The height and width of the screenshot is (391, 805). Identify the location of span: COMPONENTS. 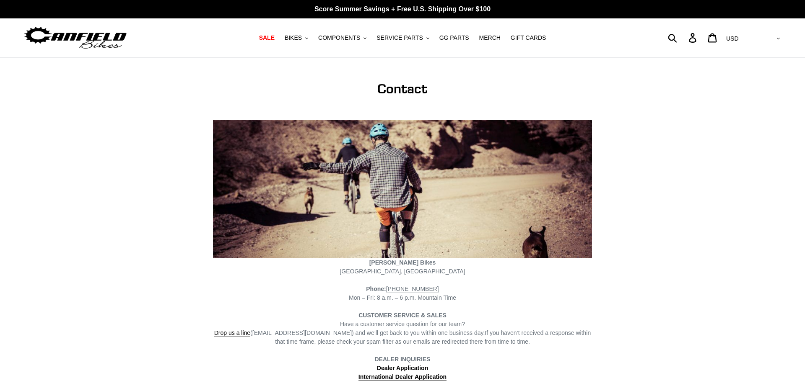
(339, 38).